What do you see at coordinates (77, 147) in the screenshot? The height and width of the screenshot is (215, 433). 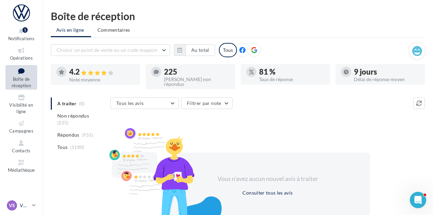 I see `span: (1180)` at bounding box center [77, 147].